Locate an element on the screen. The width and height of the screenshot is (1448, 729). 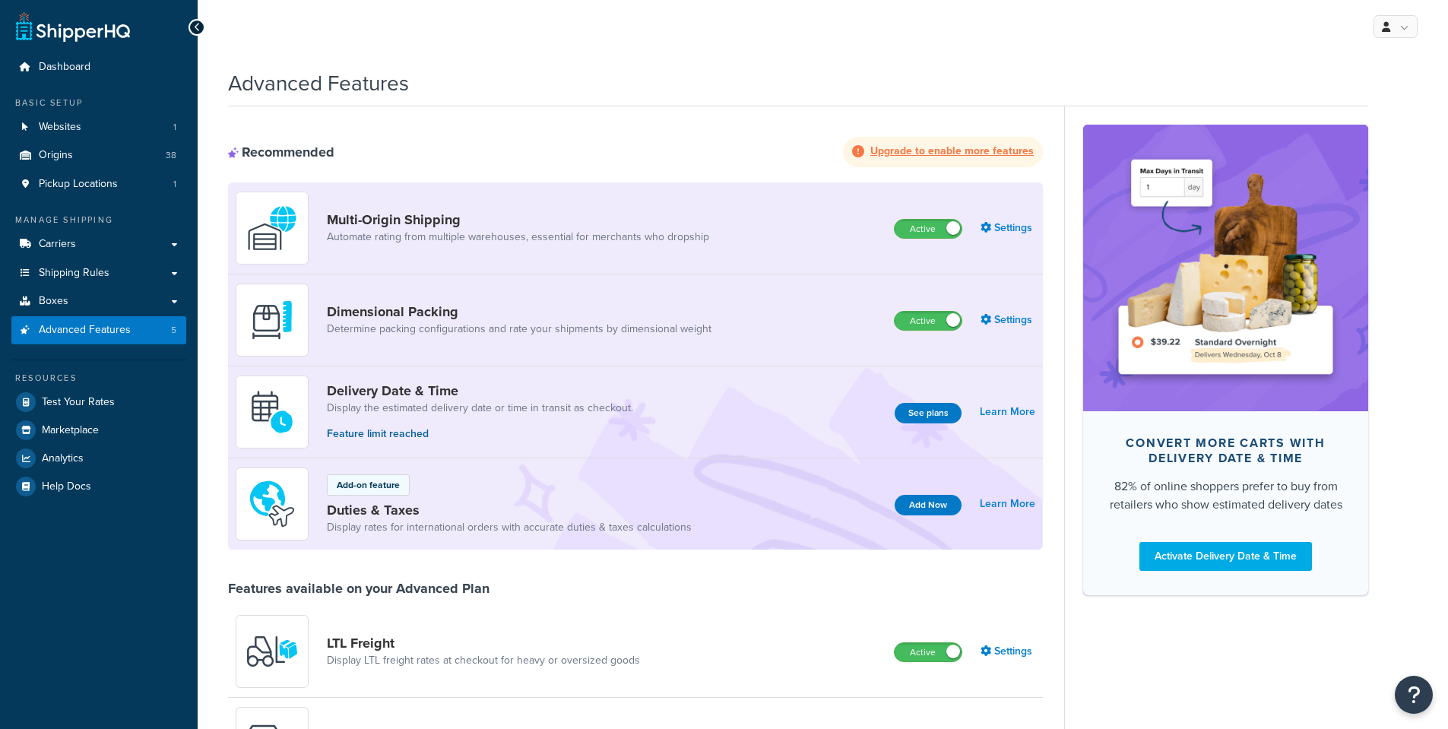
div: Resources is located at coordinates (99, 378).